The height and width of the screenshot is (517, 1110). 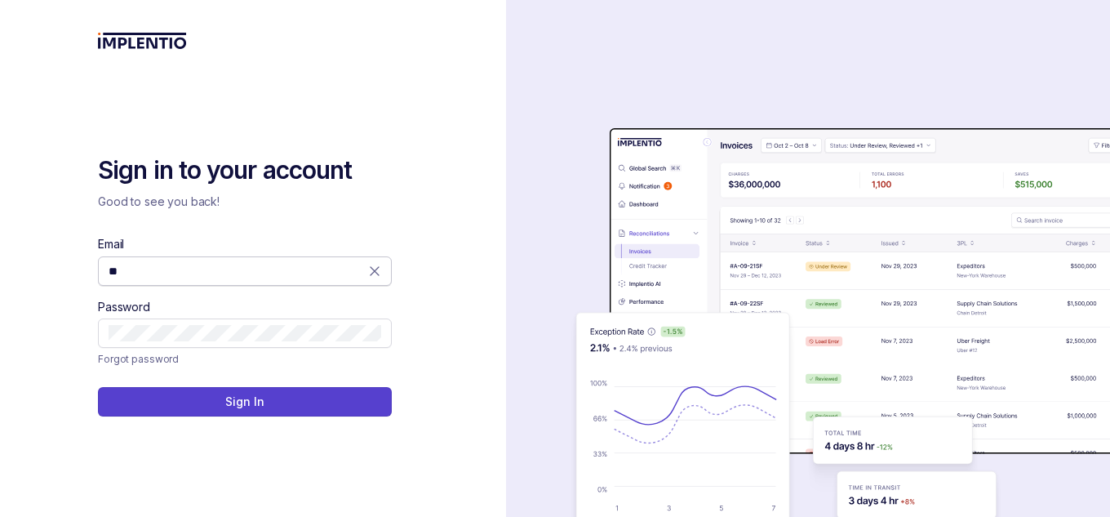 I want to click on p: Good to see you back!, so click(x=245, y=202).